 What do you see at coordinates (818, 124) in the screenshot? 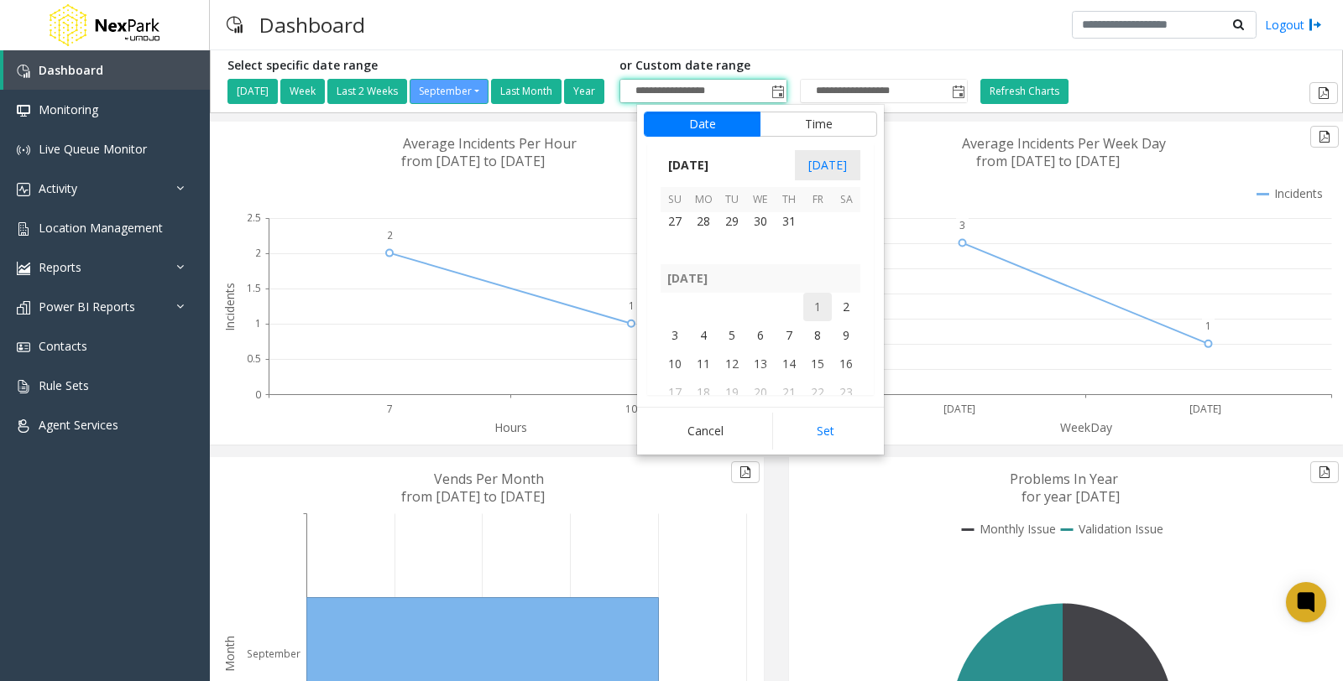
I see `button: Time tab` at bounding box center [818, 124].